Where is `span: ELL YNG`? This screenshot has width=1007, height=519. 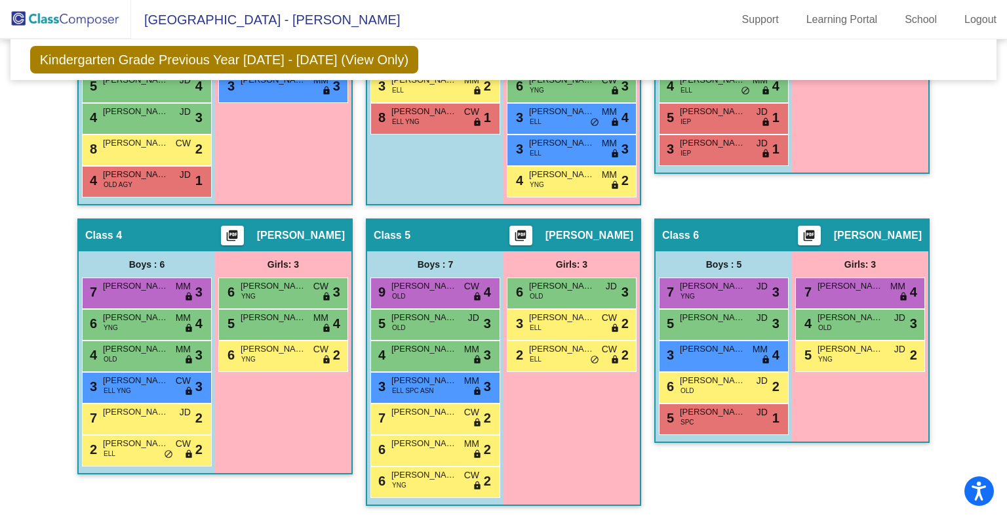 span: ELL YNG is located at coordinates (117, 390).